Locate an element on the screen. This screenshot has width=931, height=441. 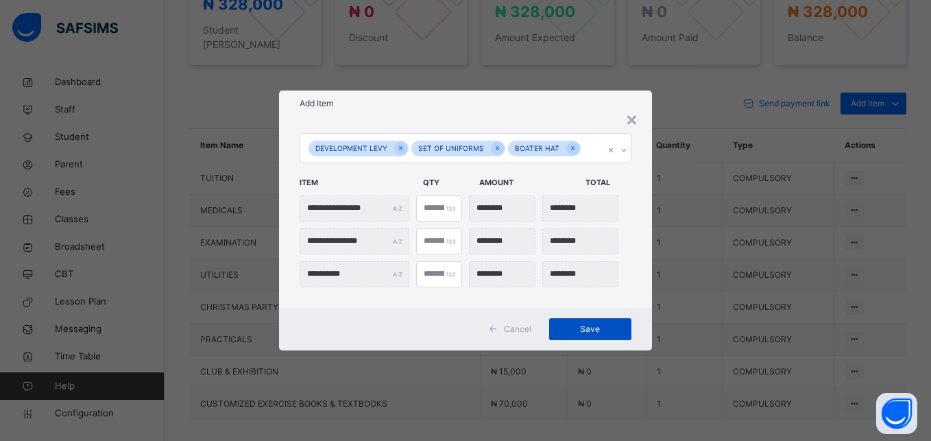
h1: Add Item is located at coordinates (465, 104).